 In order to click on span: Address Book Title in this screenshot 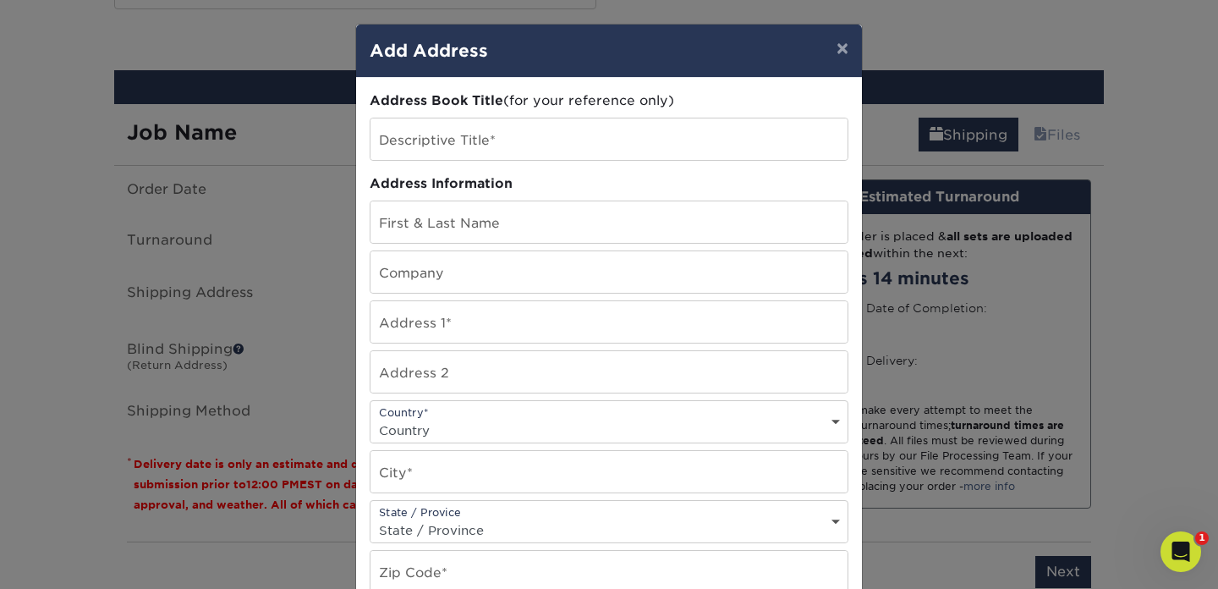, I will do `click(437, 100)`.